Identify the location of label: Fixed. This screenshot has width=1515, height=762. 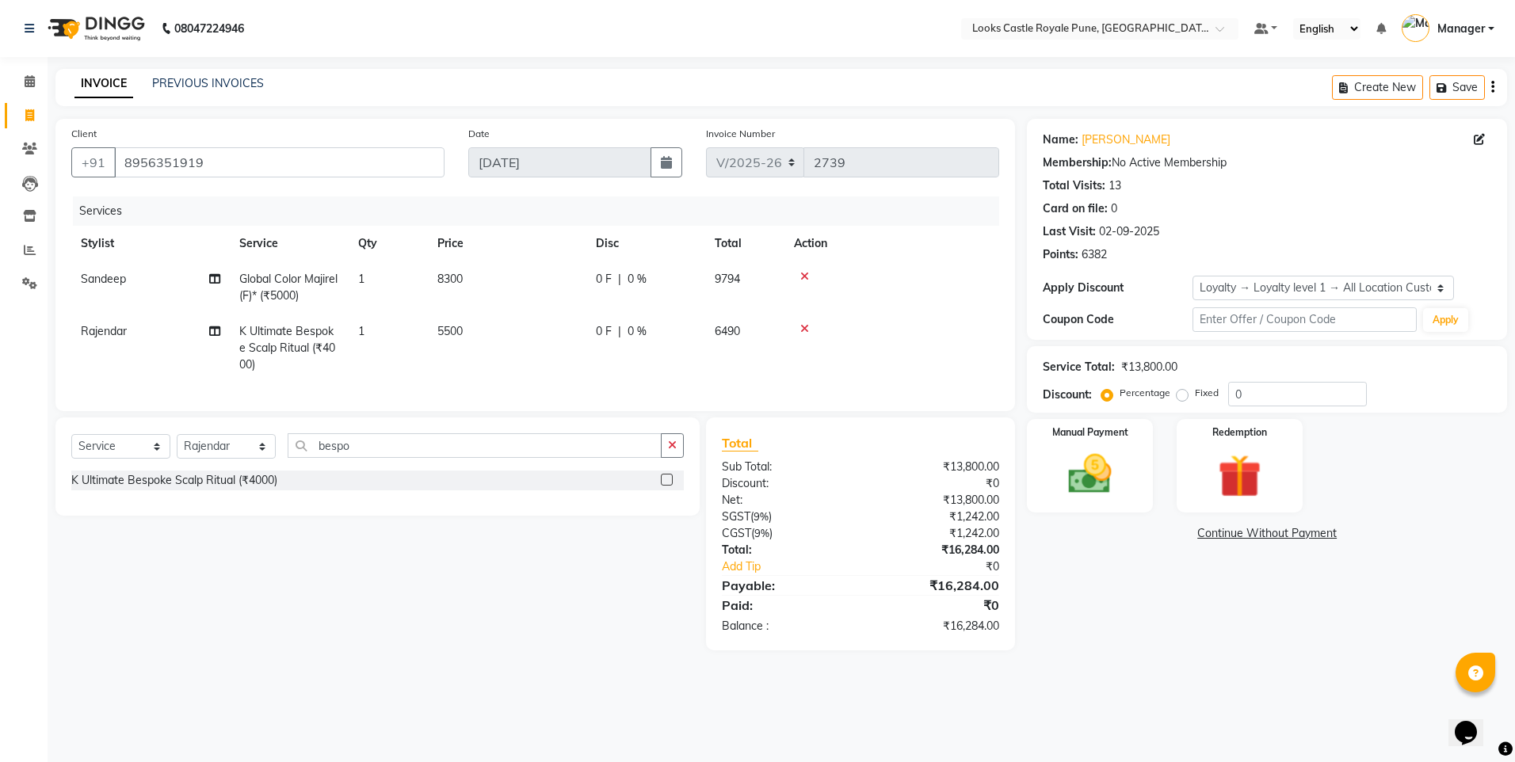
(1207, 393).